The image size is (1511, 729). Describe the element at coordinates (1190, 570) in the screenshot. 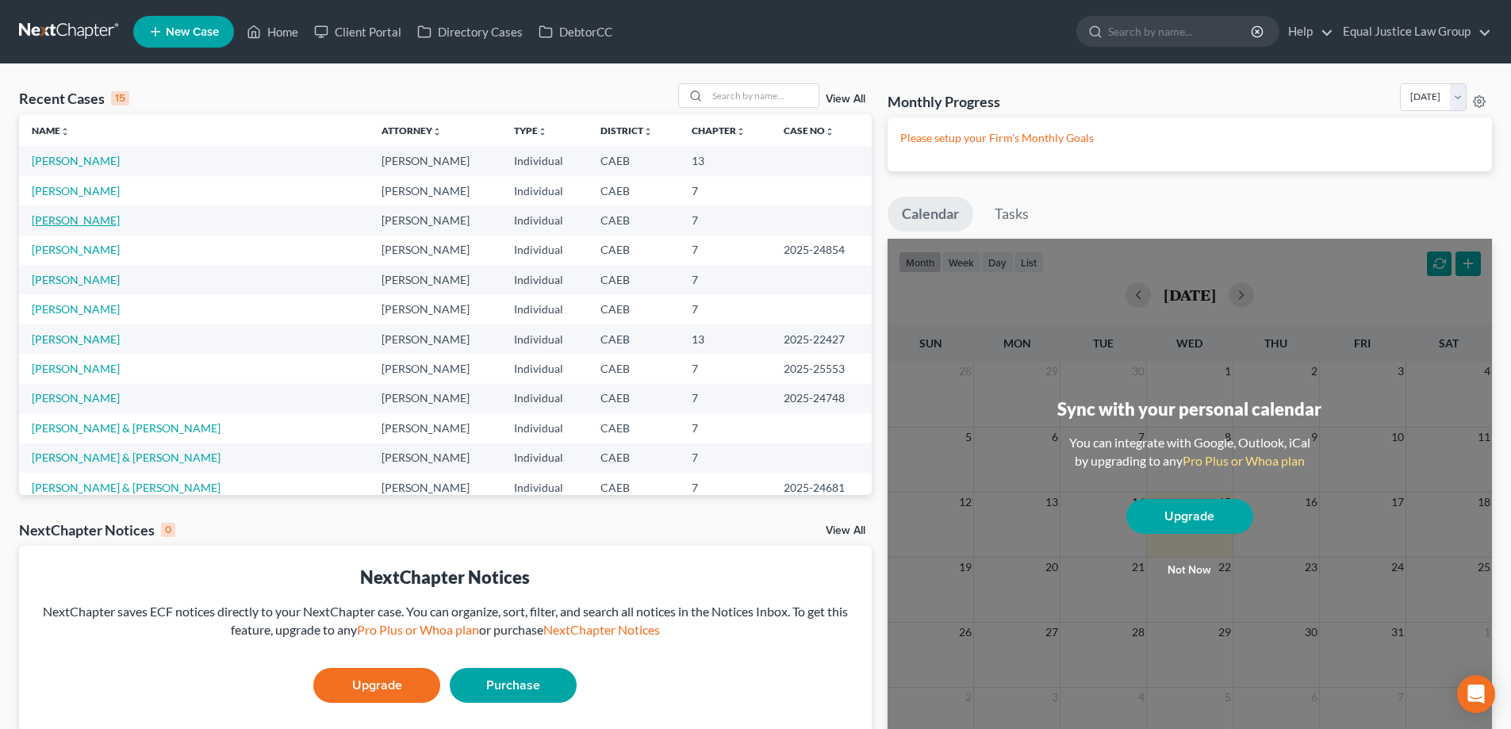

I see `button: Not now` at that location.